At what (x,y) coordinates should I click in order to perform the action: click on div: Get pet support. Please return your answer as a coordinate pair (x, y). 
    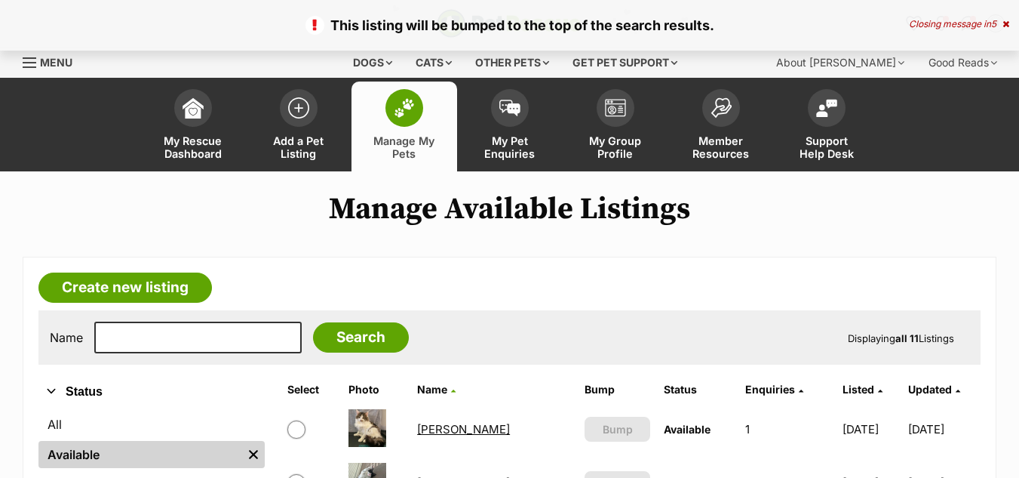
    Looking at the image, I should click on (625, 63).